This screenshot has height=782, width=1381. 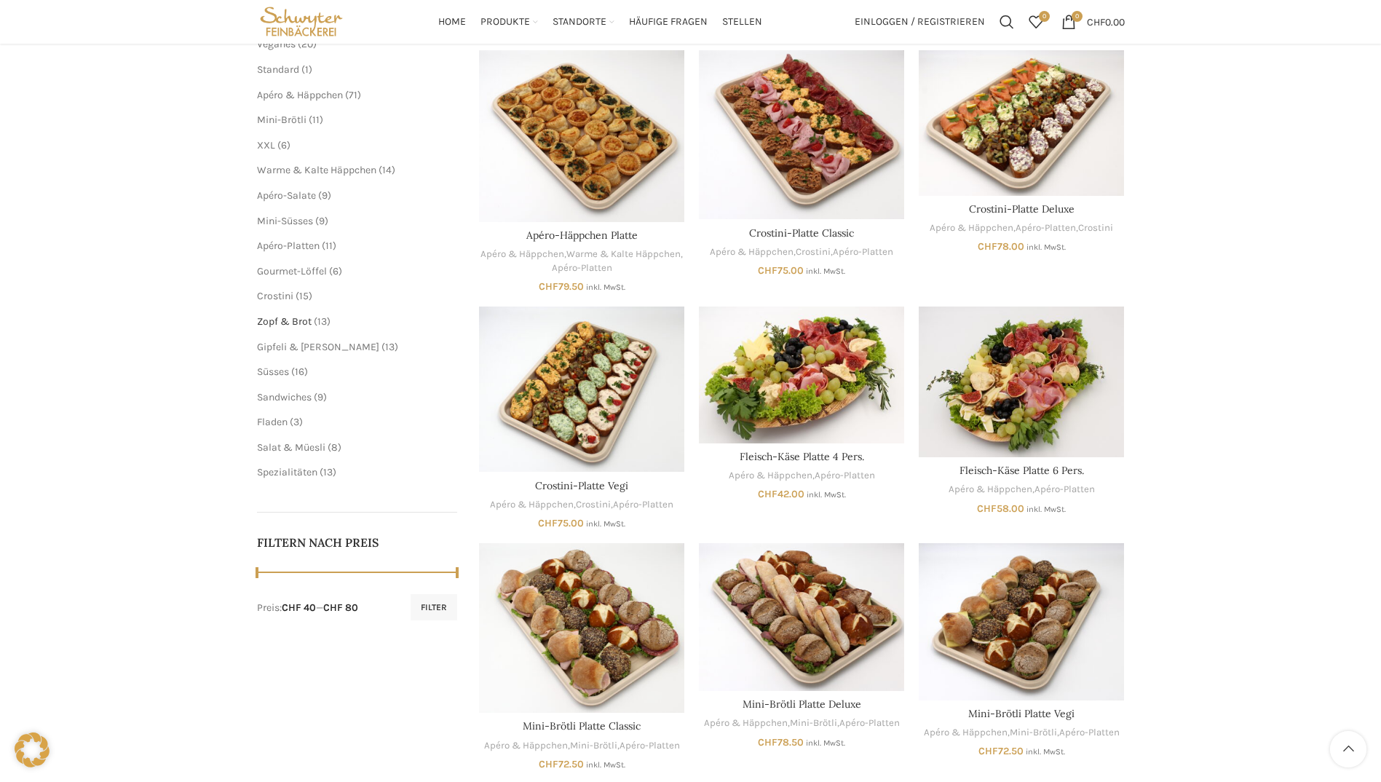 What do you see at coordinates (582, 390) in the screenshot?
I see `a: Crostini-Platte Vegi` at bounding box center [582, 390].